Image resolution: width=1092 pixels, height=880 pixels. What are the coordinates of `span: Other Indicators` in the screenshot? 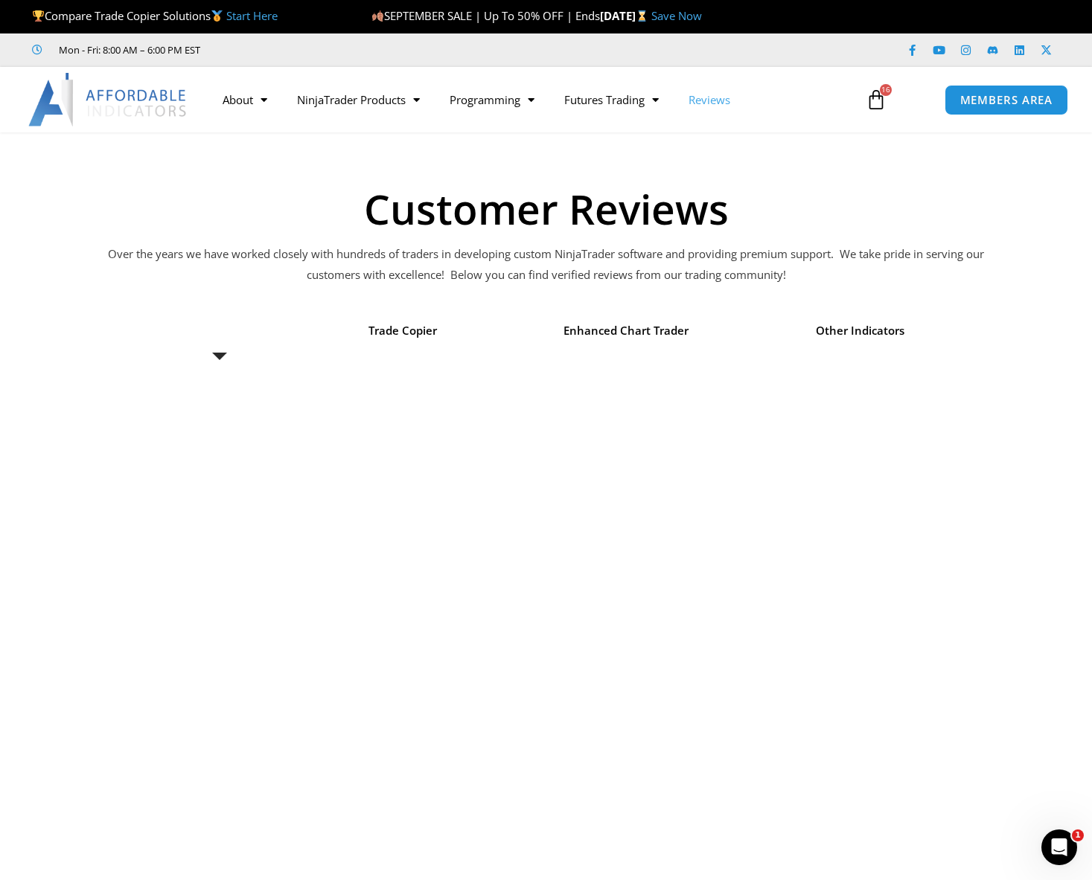 It's located at (860, 331).